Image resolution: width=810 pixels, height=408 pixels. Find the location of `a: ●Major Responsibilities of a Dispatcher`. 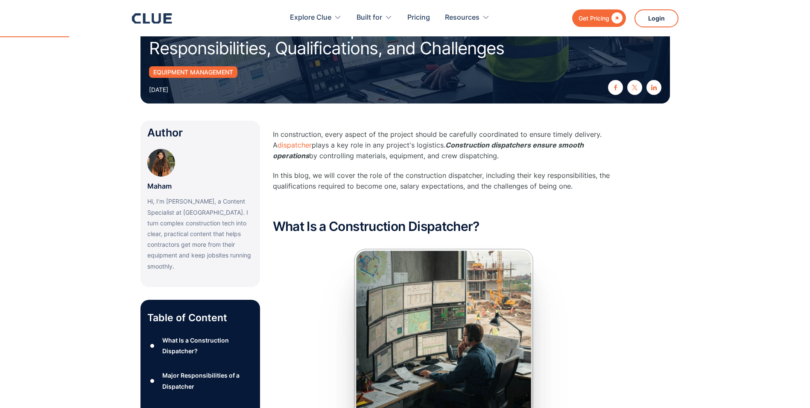

a: ●Major Responsibilities of a Dispatcher is located at coordinates (200, 380).